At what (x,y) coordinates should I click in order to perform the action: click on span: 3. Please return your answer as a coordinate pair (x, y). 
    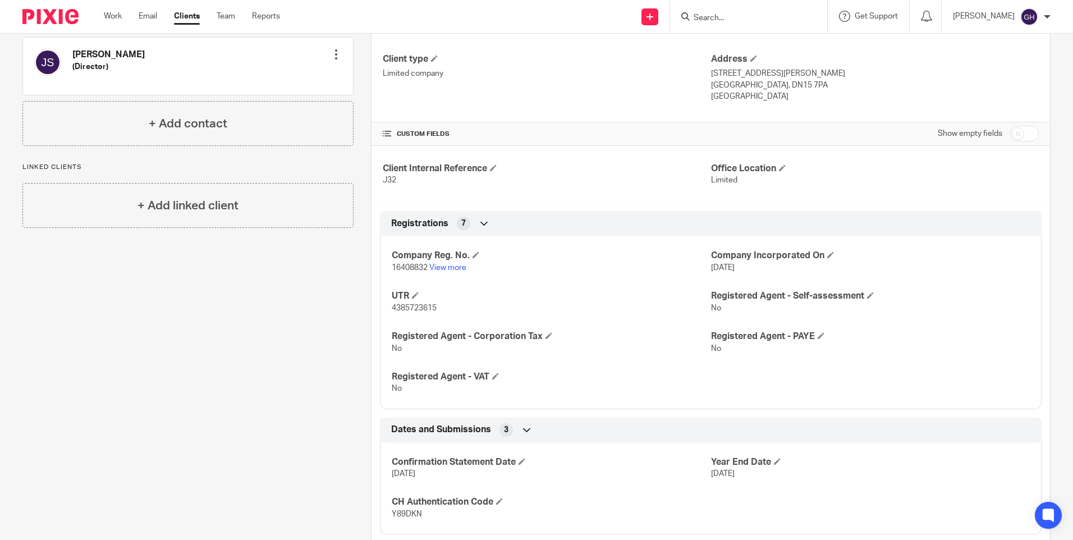
    Looking at the image, I should click on (506, 430).